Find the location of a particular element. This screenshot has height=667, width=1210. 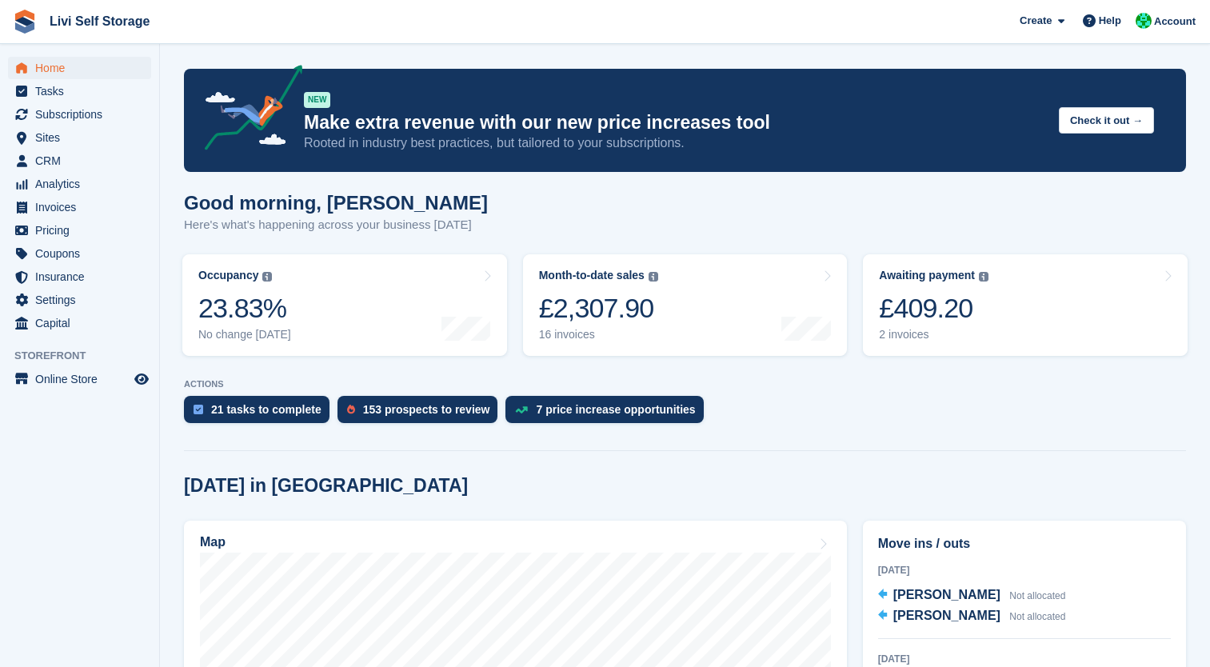

a: 21 tasks to complete is located at coordinates (261, 413).